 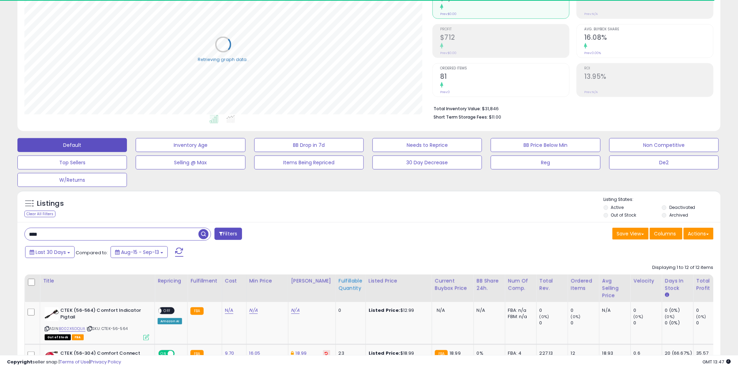 I want to click on div: 23, so click(x=350, y=354).